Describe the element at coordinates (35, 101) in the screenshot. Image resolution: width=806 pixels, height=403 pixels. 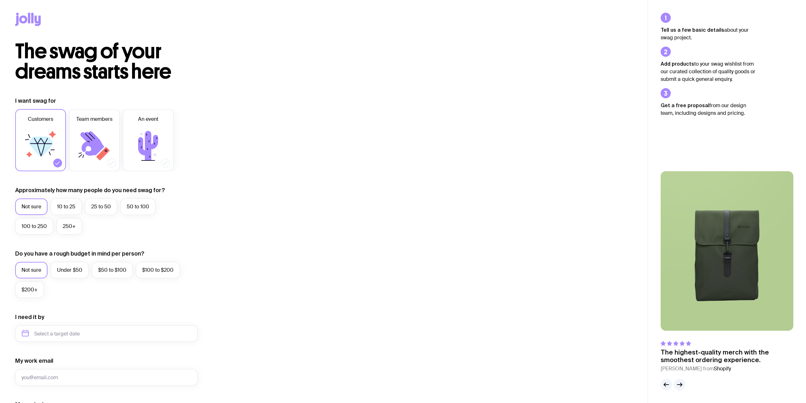
I see `label: I want swag for` at that location.